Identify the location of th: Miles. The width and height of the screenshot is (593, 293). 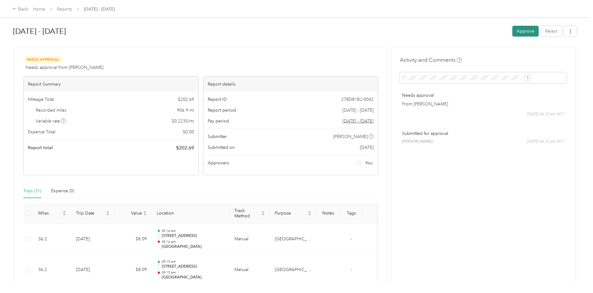
(52, 213).